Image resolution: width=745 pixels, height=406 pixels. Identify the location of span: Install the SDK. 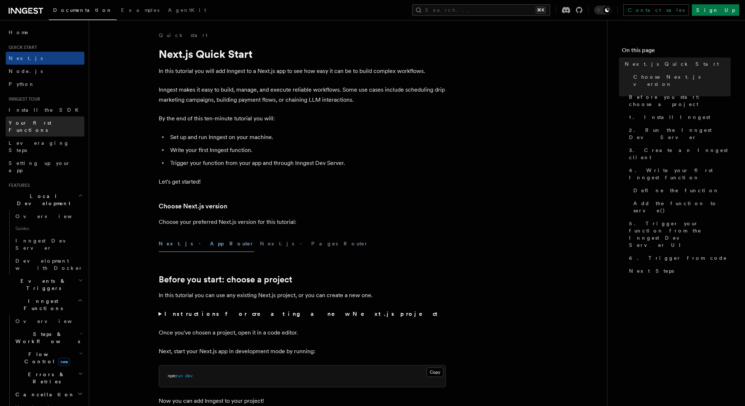
(46, 110).